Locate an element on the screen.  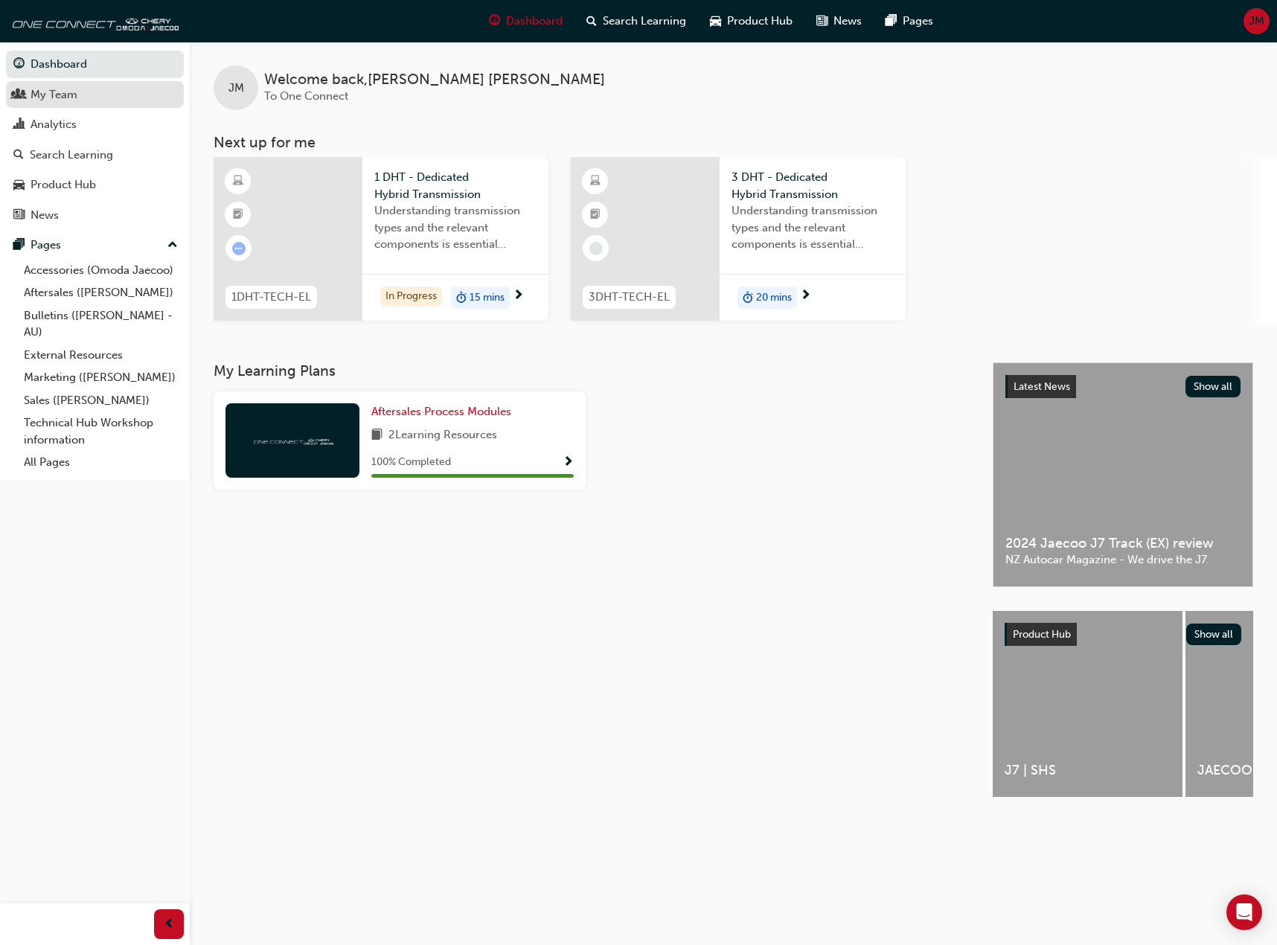
div: In Progress is located at coordinates (411, 296).